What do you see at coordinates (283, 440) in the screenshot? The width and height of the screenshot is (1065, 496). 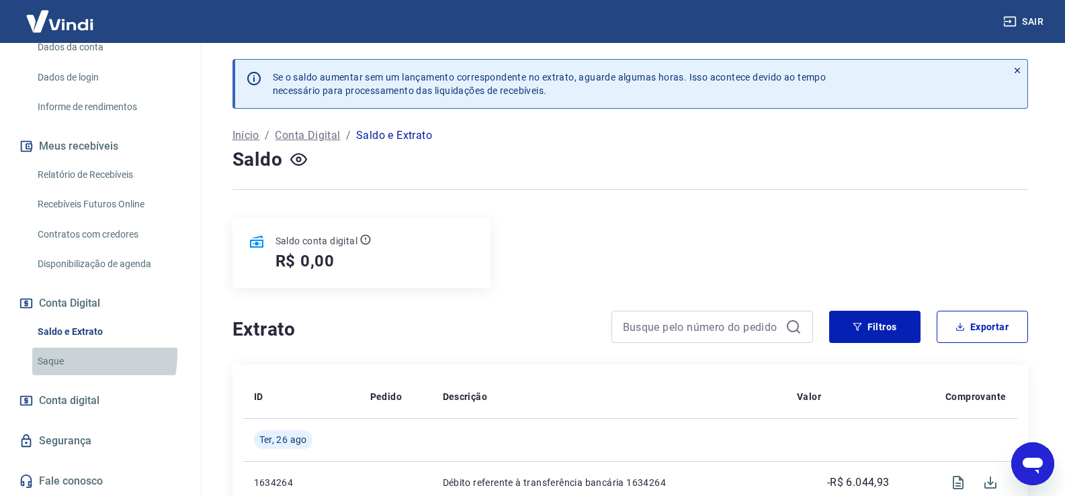 I see `span: Ter, 26 ago` at bounding box center [283, 440].